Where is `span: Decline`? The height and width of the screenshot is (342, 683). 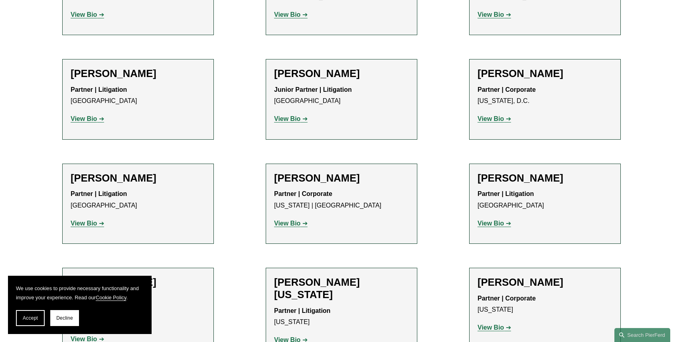
span: Decline is located at coordinates (65, 318).